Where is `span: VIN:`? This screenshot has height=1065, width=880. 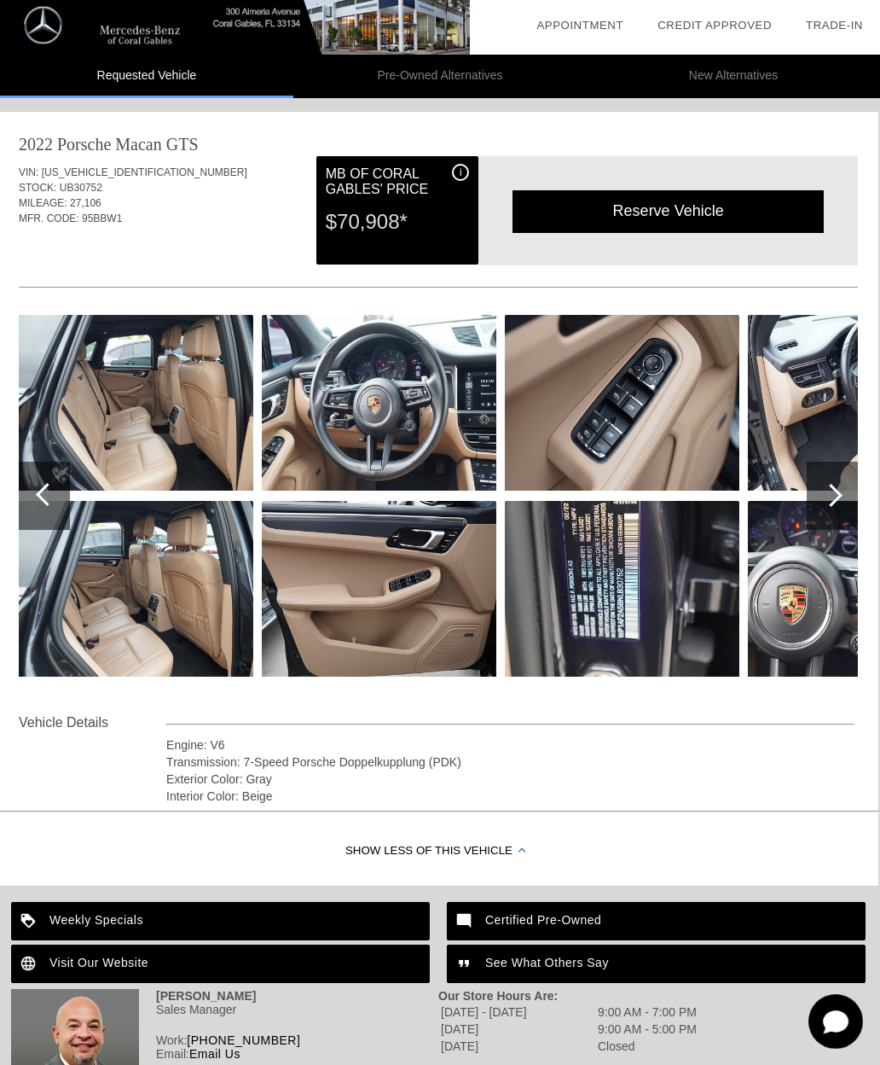
span: VIN: is located at coordinates (28, 172).